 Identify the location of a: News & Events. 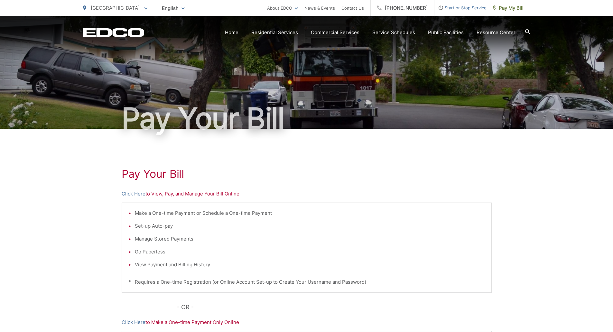
(320, 8).